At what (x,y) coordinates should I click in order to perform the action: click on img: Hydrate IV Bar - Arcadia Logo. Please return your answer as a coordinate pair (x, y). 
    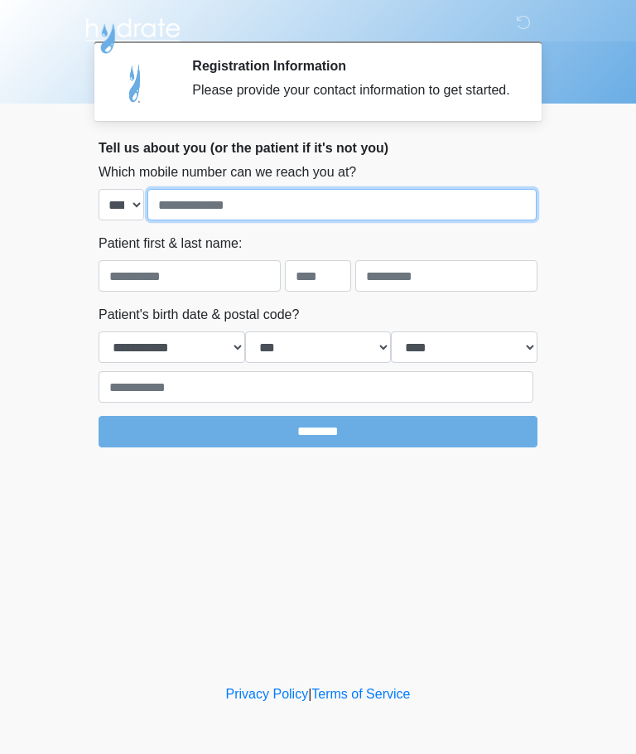
    Looking at the image, I should click on (133, 33).